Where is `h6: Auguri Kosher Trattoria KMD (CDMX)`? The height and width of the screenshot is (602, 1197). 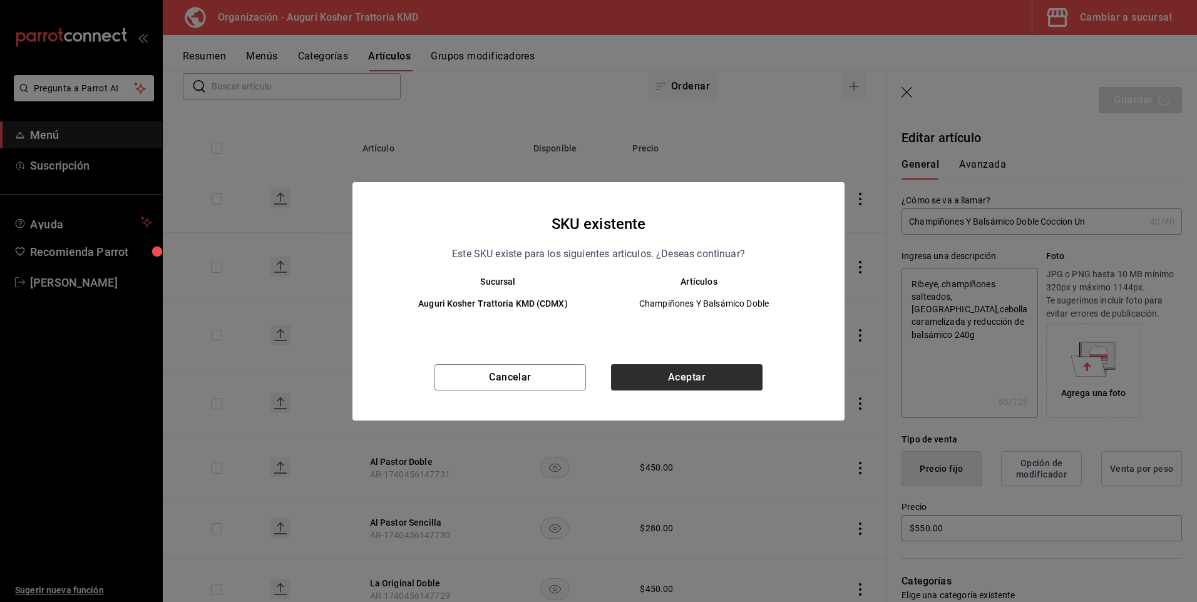
h6: Auguri Kosher Trattoria KMD (CDMX) is located at coordinates (493, 304).